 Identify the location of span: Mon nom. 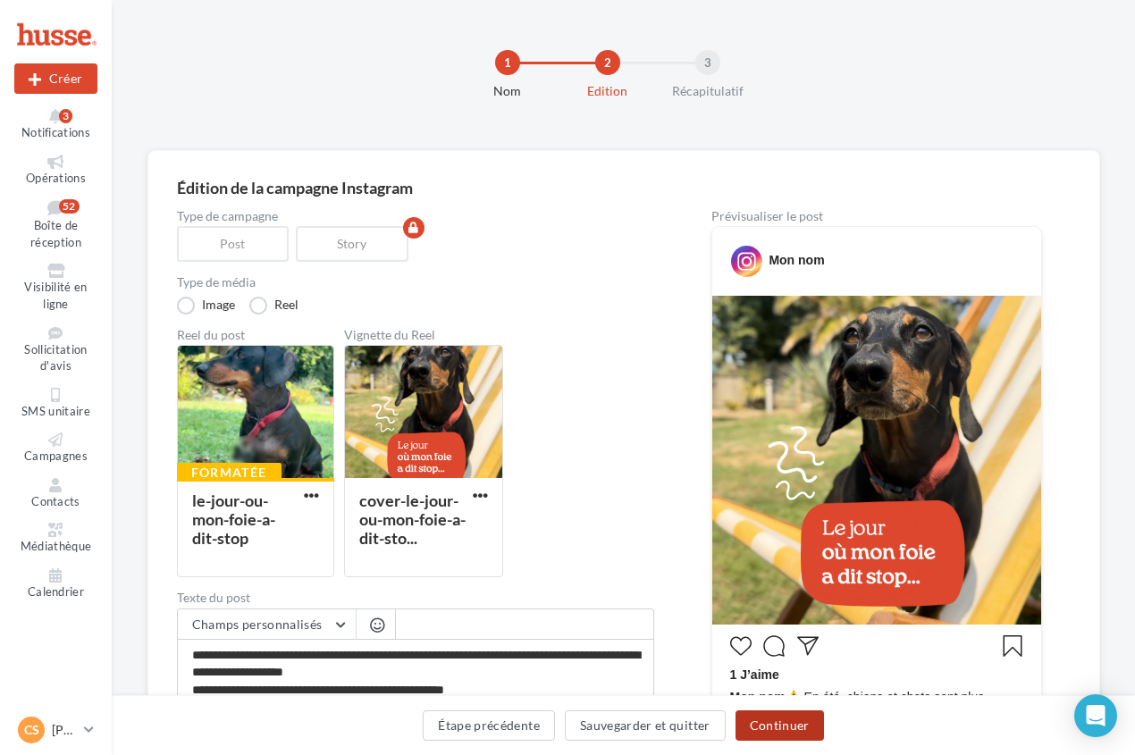
(758, 697).